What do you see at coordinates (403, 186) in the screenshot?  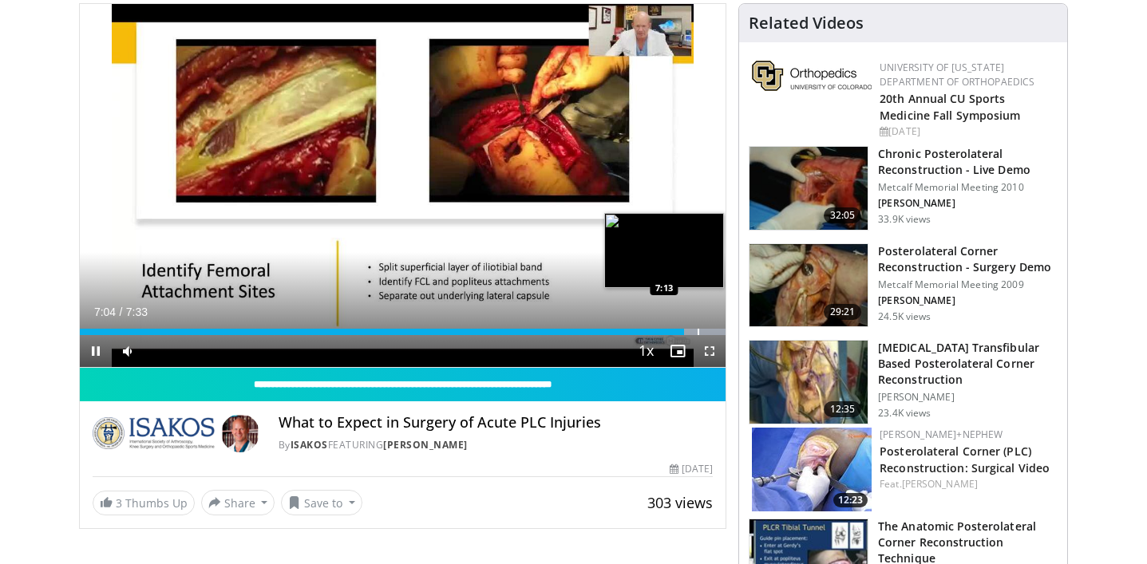 I see `video-js: Video Player` at bounding box center [403, 186].